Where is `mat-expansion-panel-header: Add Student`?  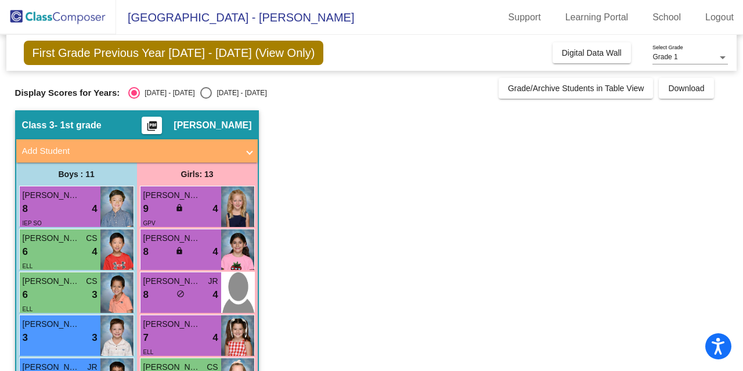
mat-expansion-panel-header: Add Student is located at coordinates (137, 151).